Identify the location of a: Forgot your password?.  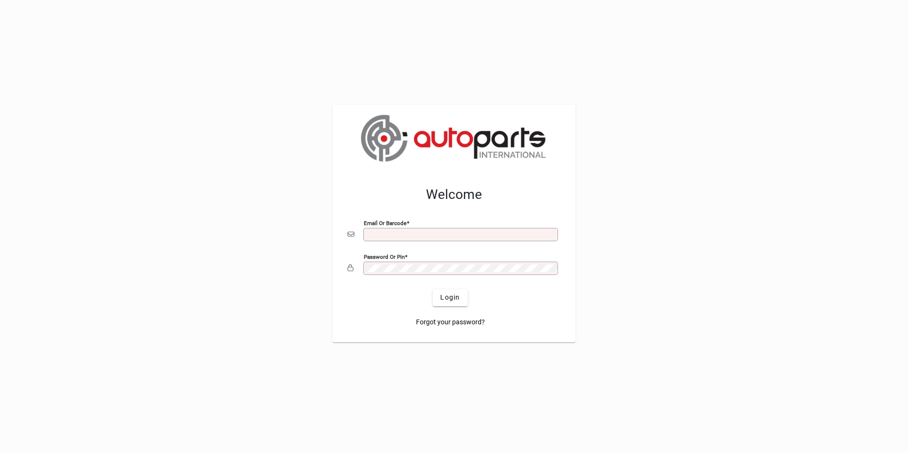
(450, 322).